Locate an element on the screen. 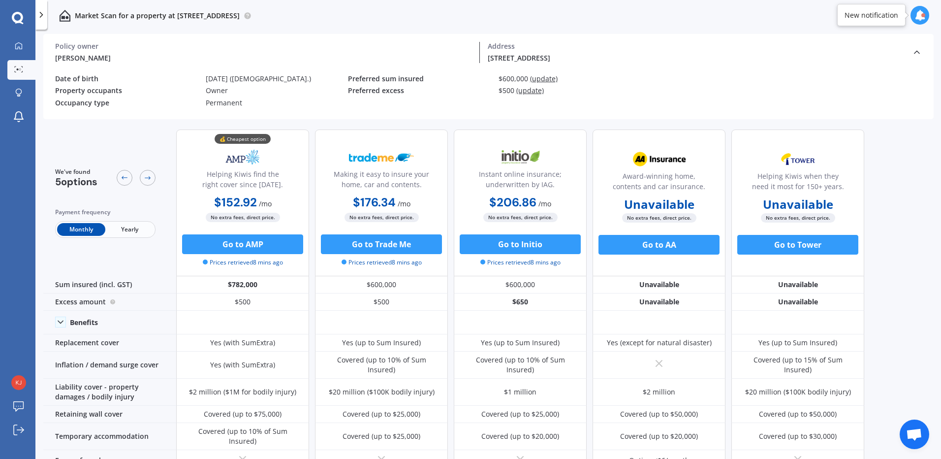  span: Yearly is located at coordinates (129, 229).